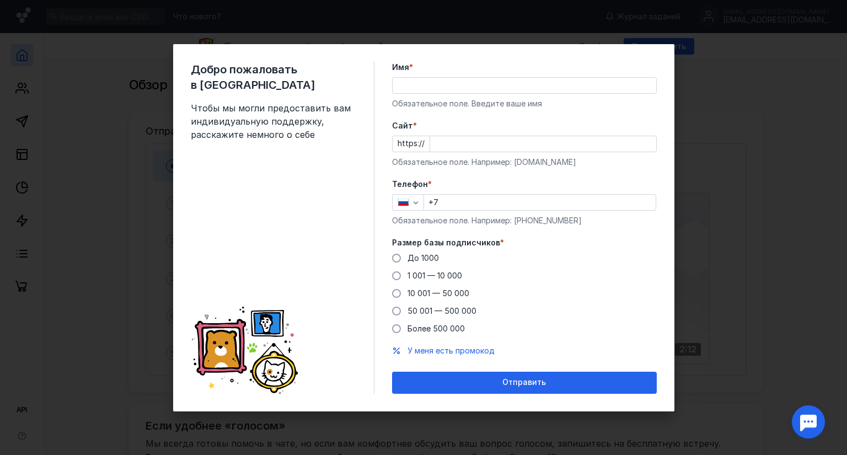 The image size is (847, 455). What do you see at coordinates (434, 275) in the screenshot?
I see `span: 1 001 — 10 000` at bounding box center [434, 275].